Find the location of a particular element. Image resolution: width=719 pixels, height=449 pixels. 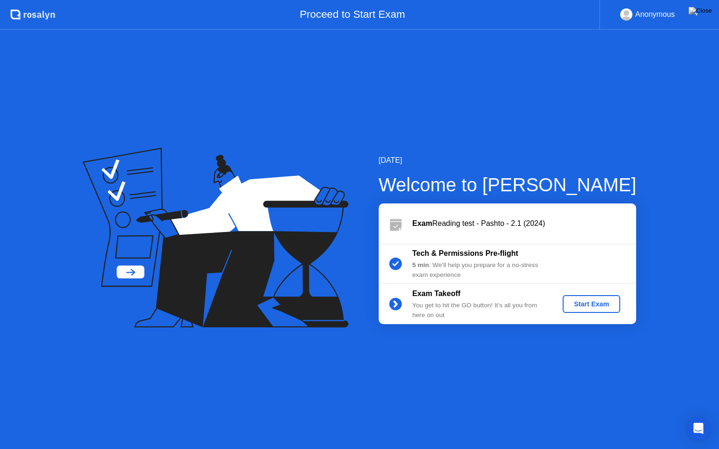

b: Exam is located at coordinates (422, 223).